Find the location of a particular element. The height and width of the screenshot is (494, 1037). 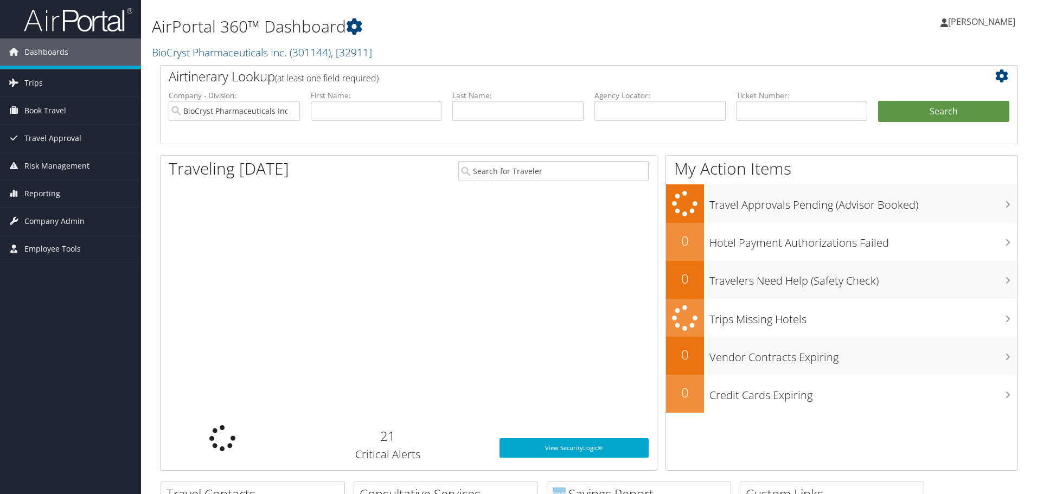

input: Search for Traveler is located at coordinates (553, 171).